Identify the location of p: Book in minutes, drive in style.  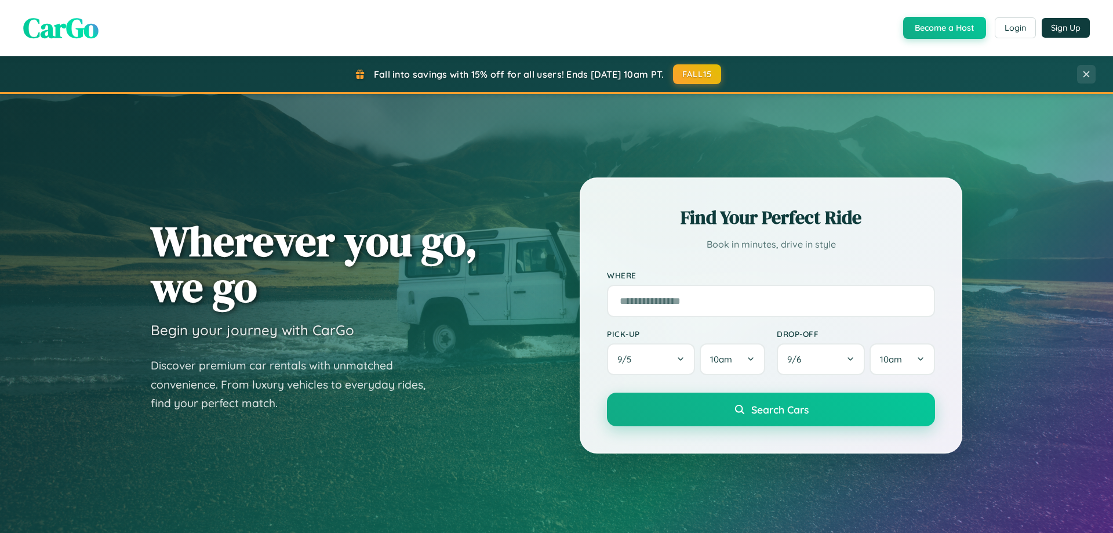
(771, 244).